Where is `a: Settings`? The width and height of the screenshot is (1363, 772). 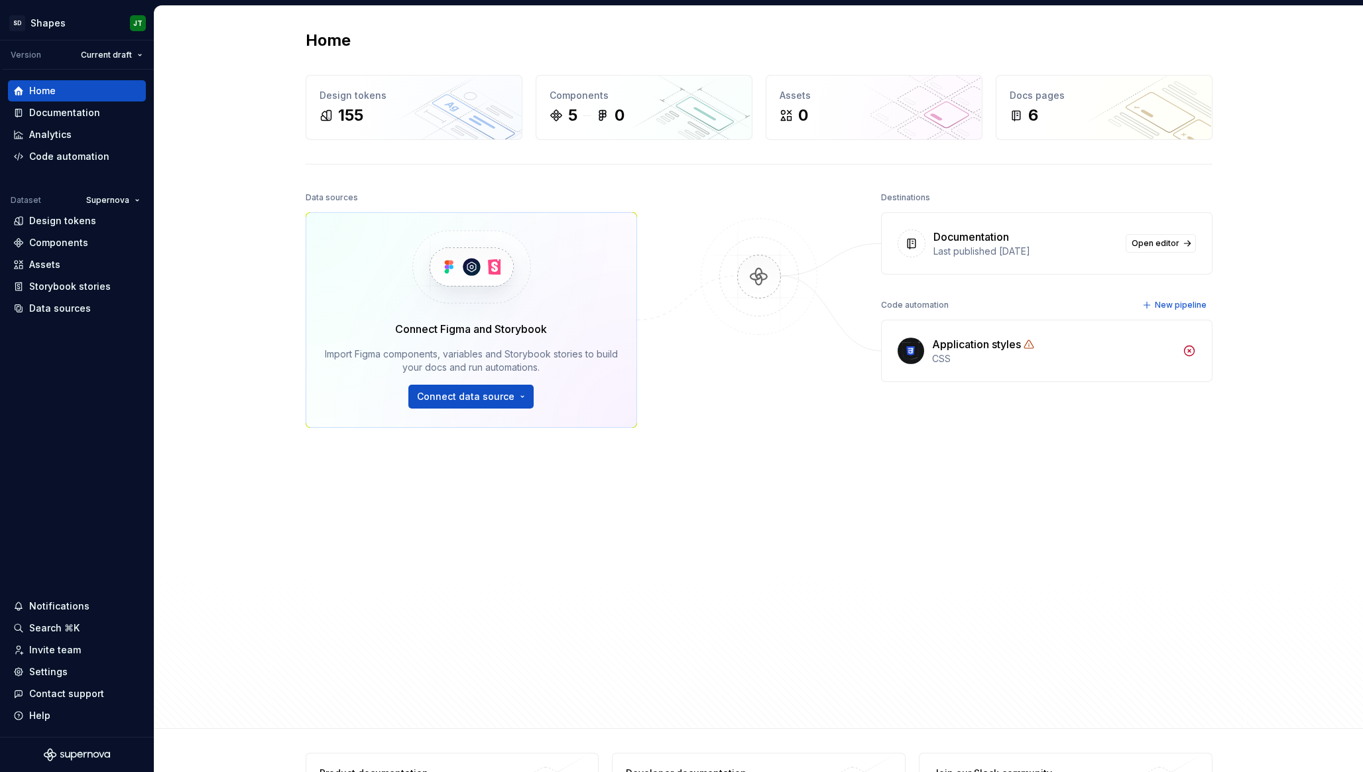
a: Settings is located at coordinates (77, 672).